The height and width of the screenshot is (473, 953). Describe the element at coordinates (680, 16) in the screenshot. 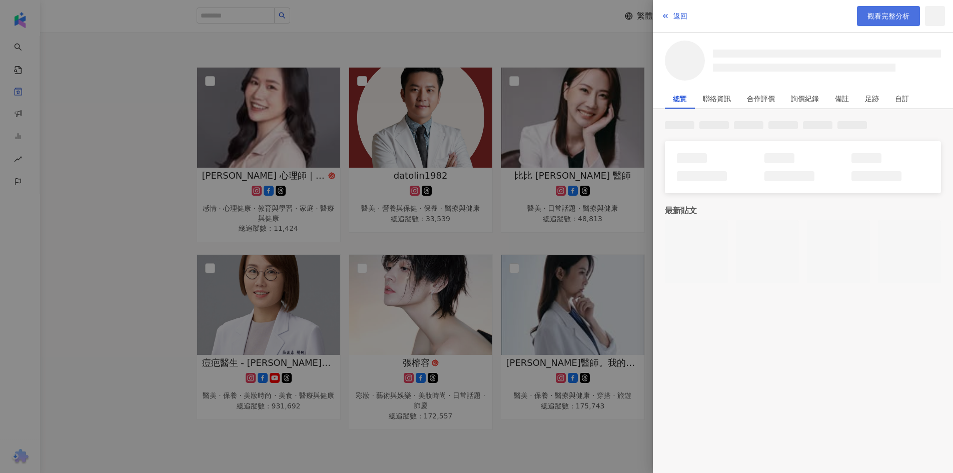

I see `span: 返回` at that location.